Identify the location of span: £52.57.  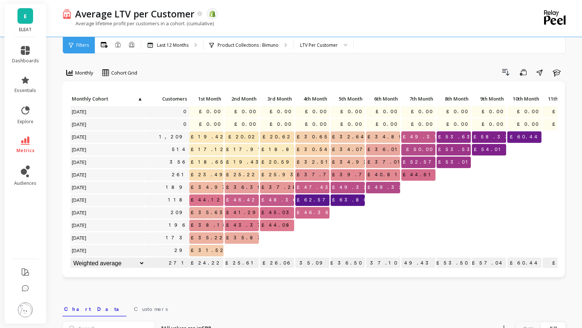
(420, 162).